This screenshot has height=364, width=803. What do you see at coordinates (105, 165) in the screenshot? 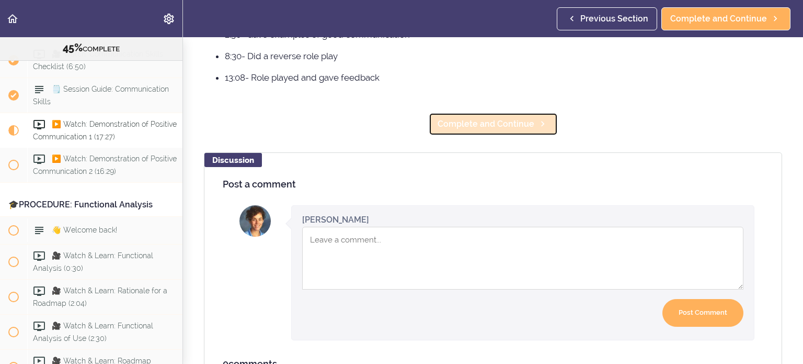
I see `span: ▶️ Watch: Demonstration of Positive Communication 2 (16:29)` at bounding box center [105, 165].